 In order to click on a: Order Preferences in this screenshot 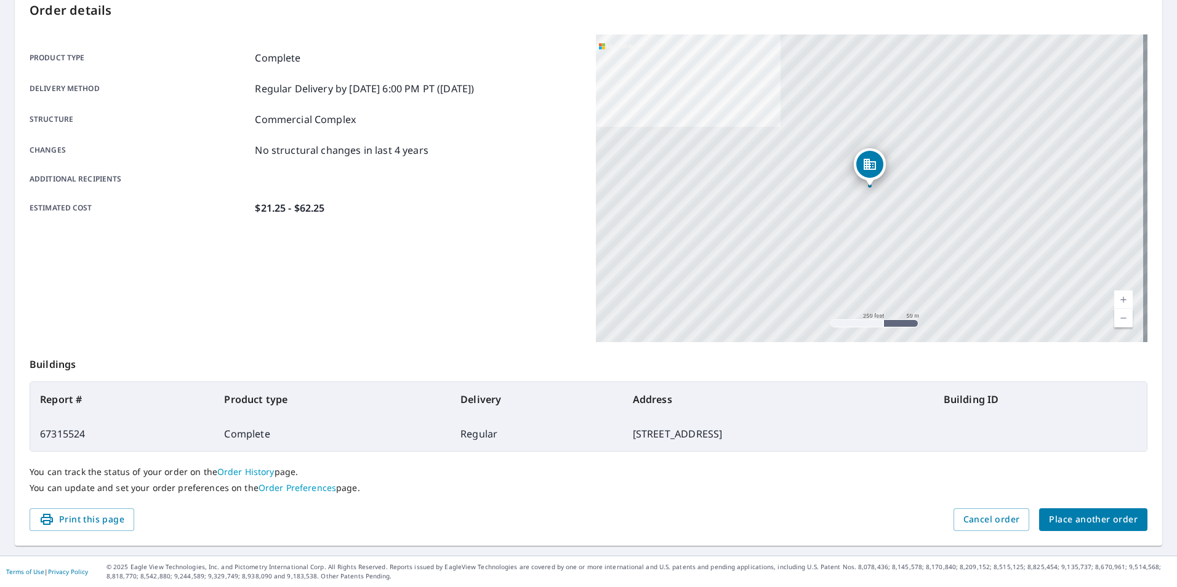, I will do `click(297, 488)`.